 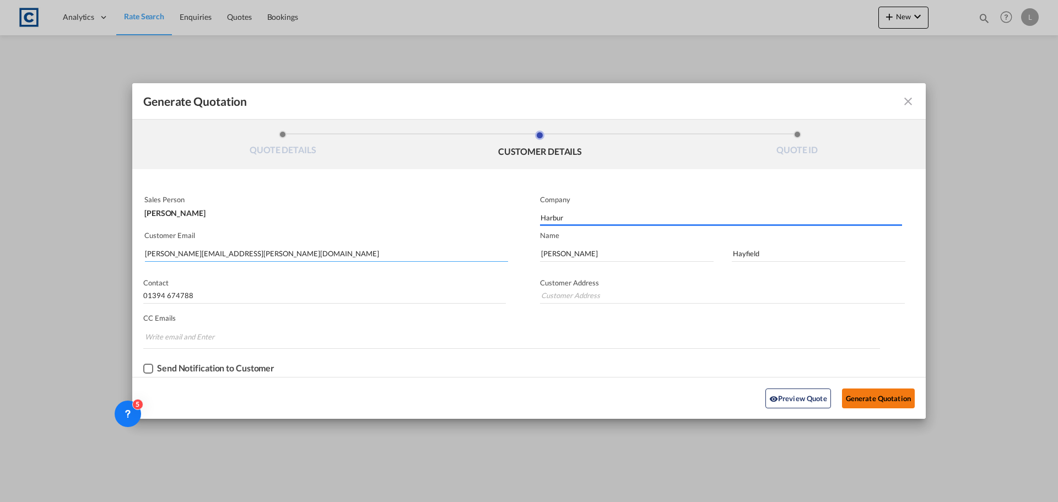 What do you see at coordinates (569, 283) in the screenshot?
I see `span: Customer Address` at bounding box center [569, 283].